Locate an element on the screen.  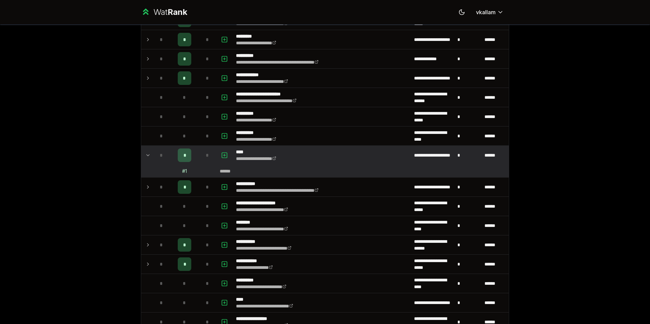
div: # 1 is located at coordinates (185, 171).